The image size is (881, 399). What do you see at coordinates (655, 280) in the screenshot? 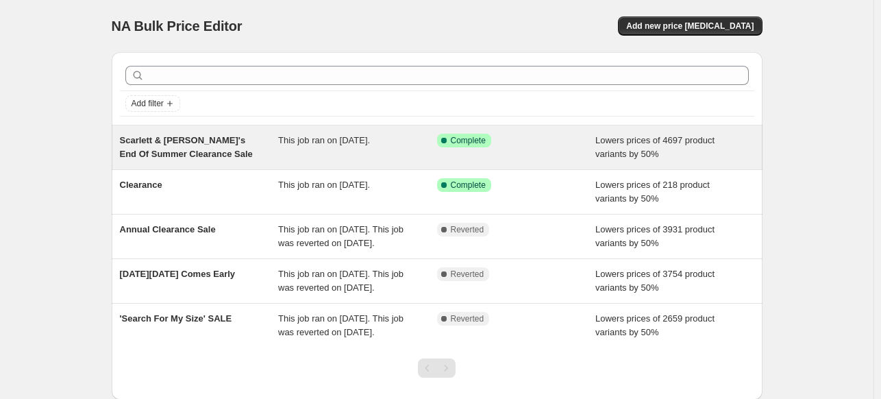
I see `span: Lowers prices of 3754 product variants by 50%` at bounding box center [655, 280].